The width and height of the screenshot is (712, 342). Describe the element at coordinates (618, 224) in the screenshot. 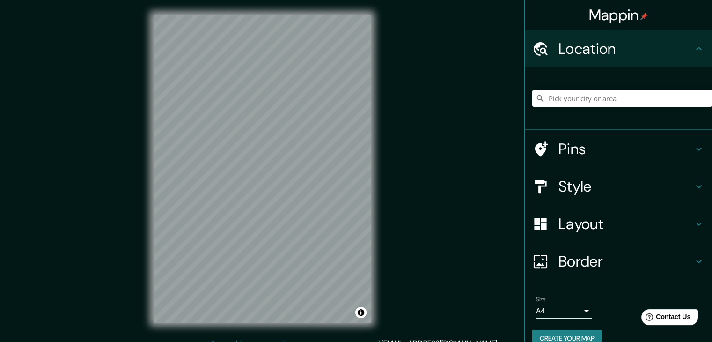

I see `div: Layout` at that location.